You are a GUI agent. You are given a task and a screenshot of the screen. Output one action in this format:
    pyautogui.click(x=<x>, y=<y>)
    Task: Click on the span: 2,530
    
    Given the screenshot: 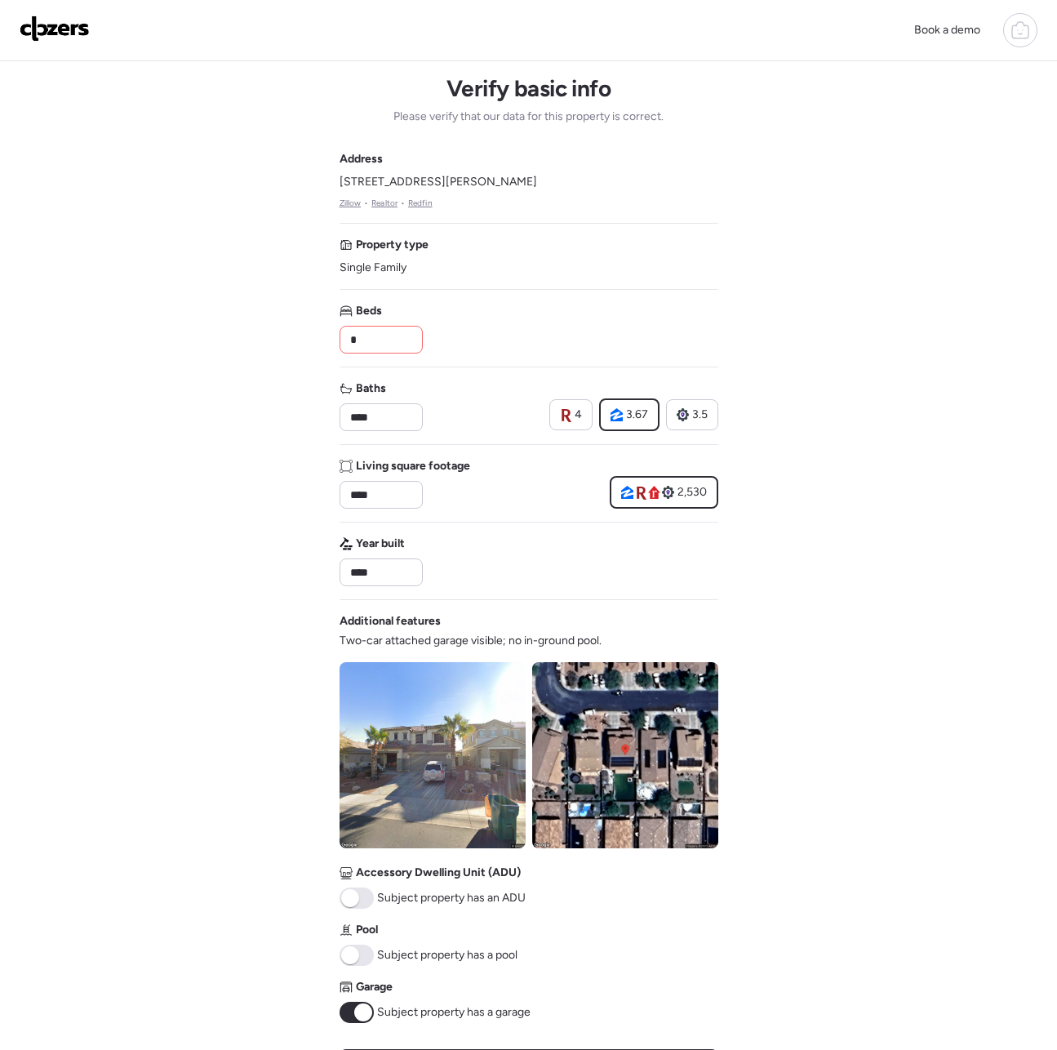 What is the action you would take?
    pyautogui.click(x=692, y=492)
    